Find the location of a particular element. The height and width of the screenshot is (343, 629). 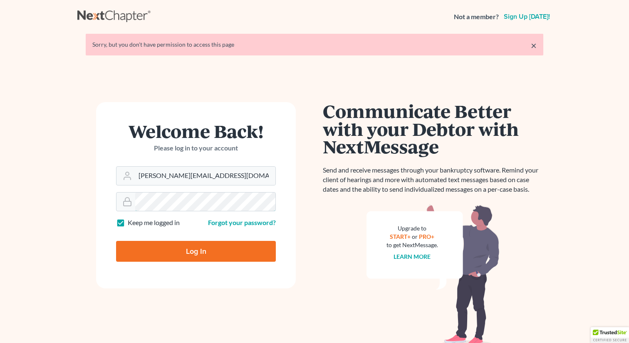

div: TrustedSite Certified is located at coordinates (610, 335).